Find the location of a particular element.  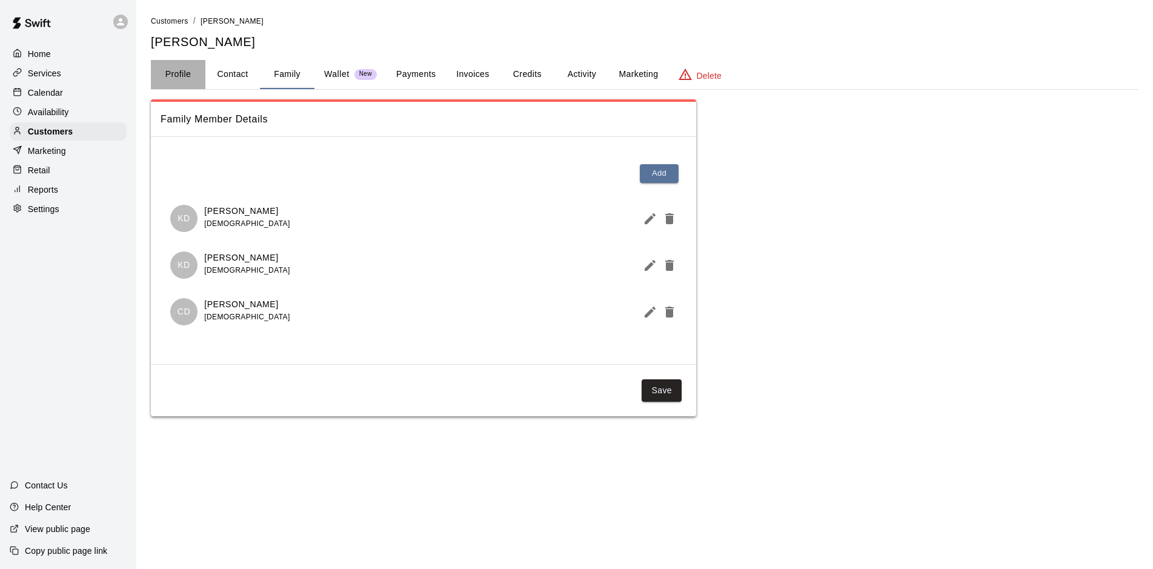

span: New is located at coordinates (365, 74).